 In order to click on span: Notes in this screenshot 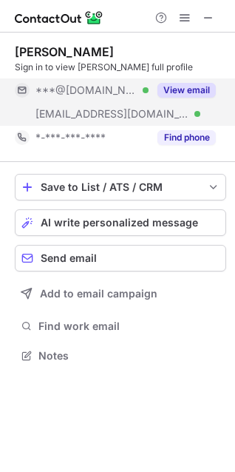, I will do `click(130, 356)`.